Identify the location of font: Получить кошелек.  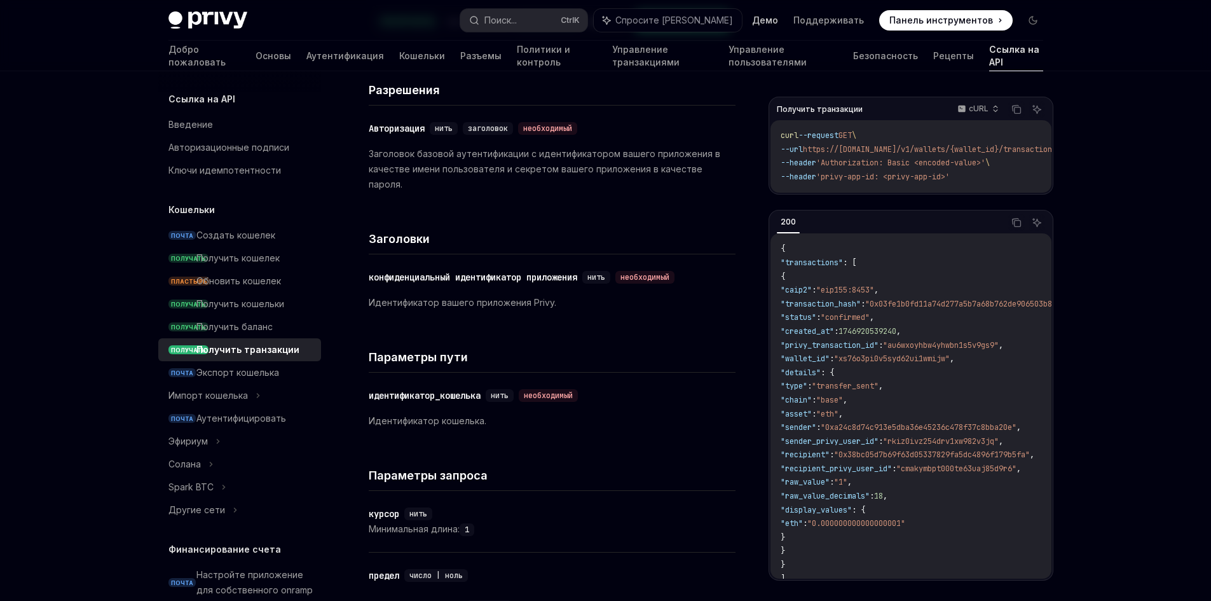
(238, 257).